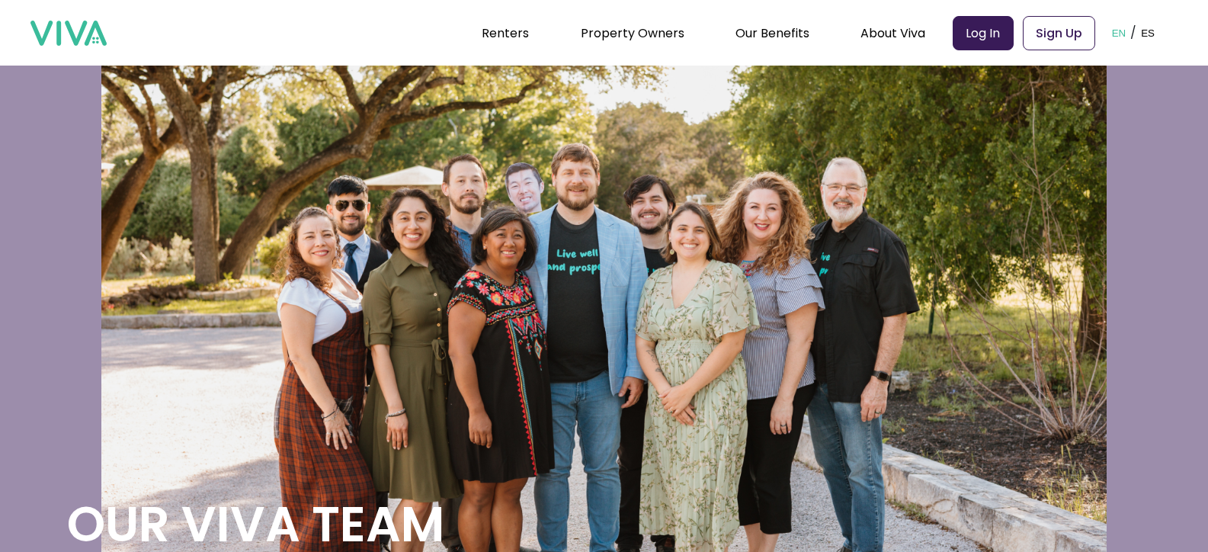 This screenshot has height=552, width=1208. Describe the element at coordinates (505, 33) in the screenshot. I see `a: Renters` at that location.